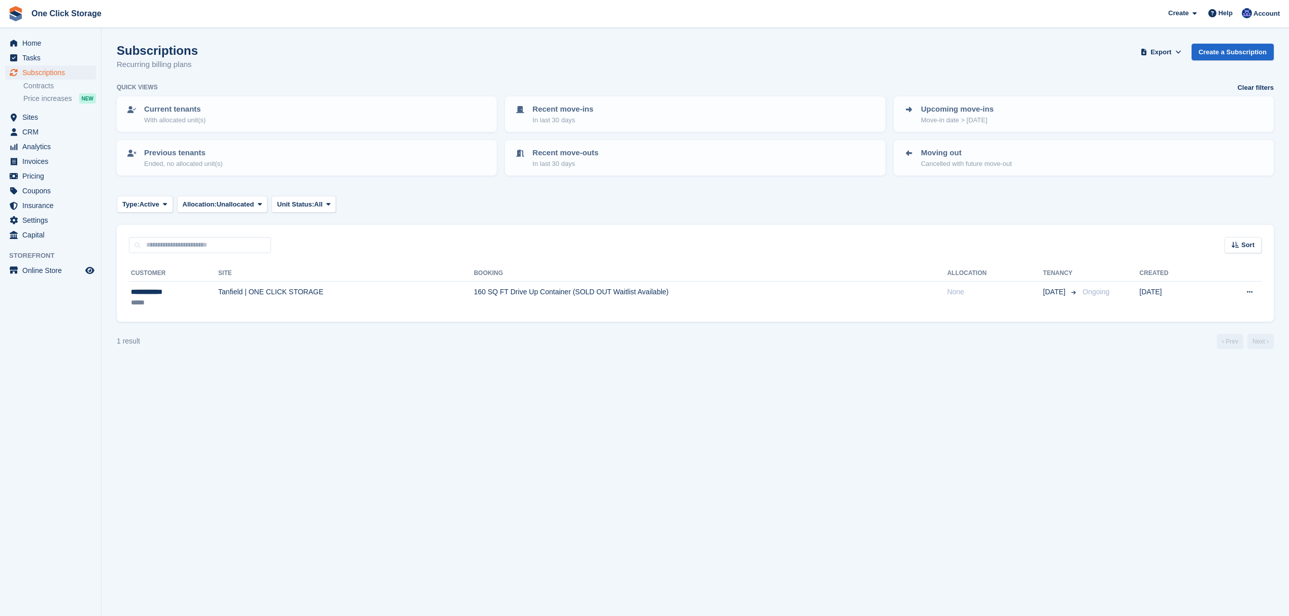 This screenshot has width=1289, height=616. What do you see at coordinates (157, 50) in the screenshot?
I see `h1: Subscriptions` at bounding box center [157, 50].